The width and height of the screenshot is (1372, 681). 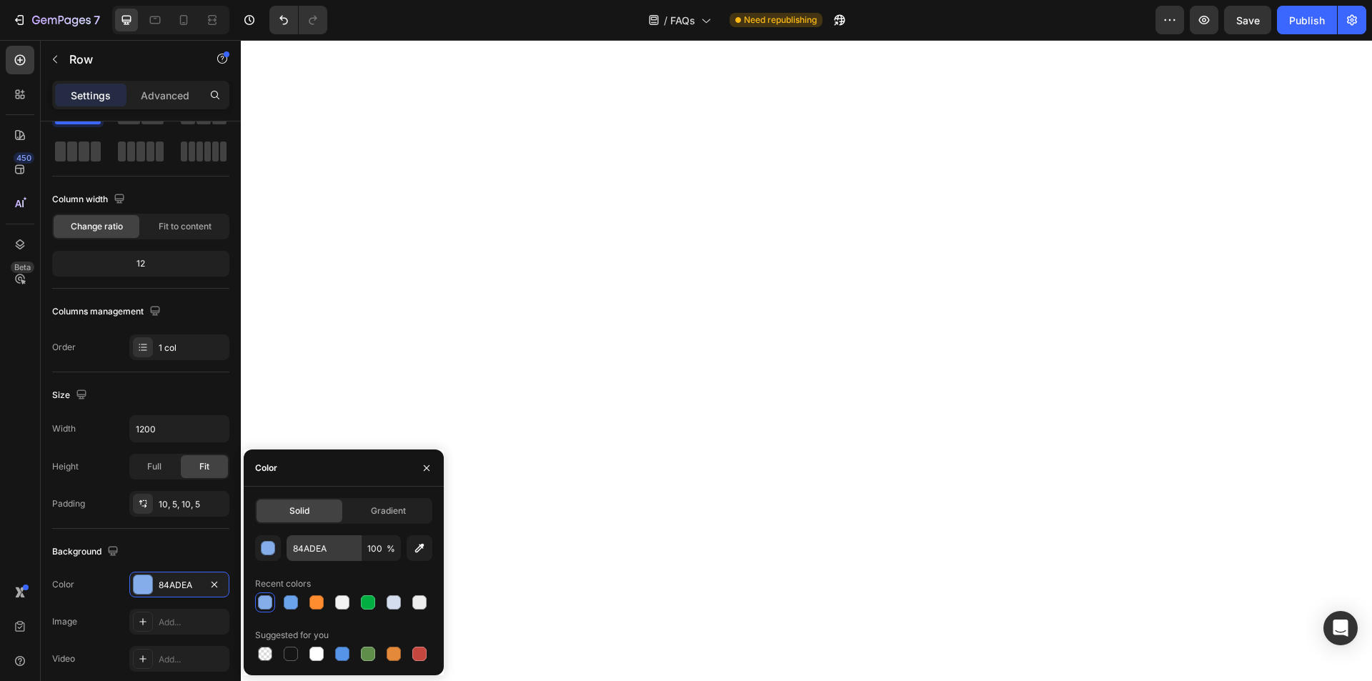 What do you see at coordinates (22, 267) in the screenshot?
I see `div: Beta` at bounding box center [22, 267].